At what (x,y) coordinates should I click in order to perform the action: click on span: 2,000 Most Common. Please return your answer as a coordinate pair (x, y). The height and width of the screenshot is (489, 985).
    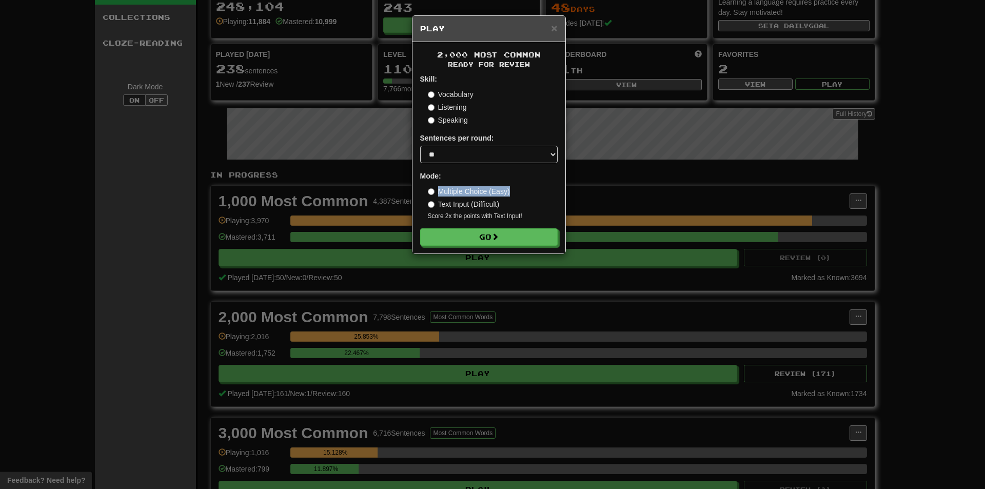
    Looking at the image, I should click on (489, 54).